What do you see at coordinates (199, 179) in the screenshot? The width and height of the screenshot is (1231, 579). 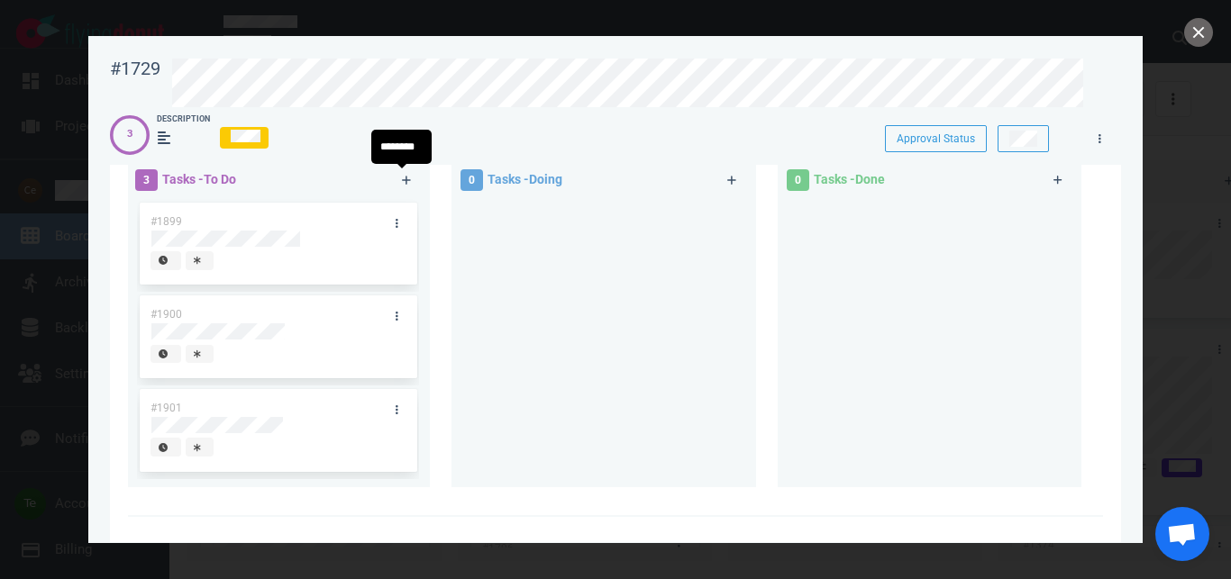 I see `span: Tasks - To Do` at bounding box center [199, 179].